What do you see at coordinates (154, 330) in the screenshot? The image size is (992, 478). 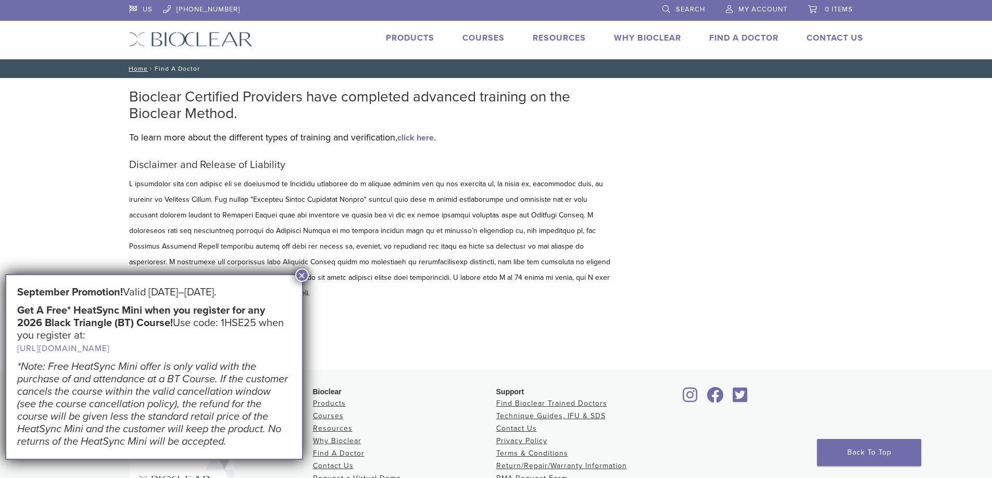 I see `h5: Use code: 1HSE25 when you register at:` at bounding box center [154, 330].